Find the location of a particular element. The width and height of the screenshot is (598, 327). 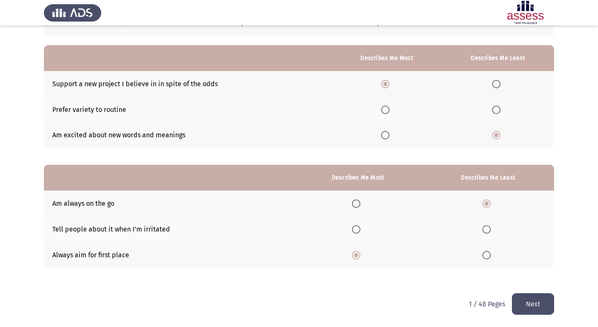

td: Always aim for first place is located at coordinates (169, 254).